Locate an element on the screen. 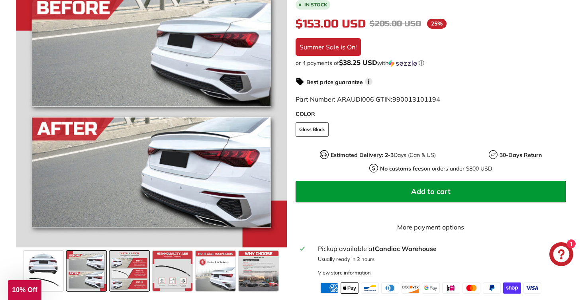  strong: Candiac Warehouse is located at coordinates (406, 249).